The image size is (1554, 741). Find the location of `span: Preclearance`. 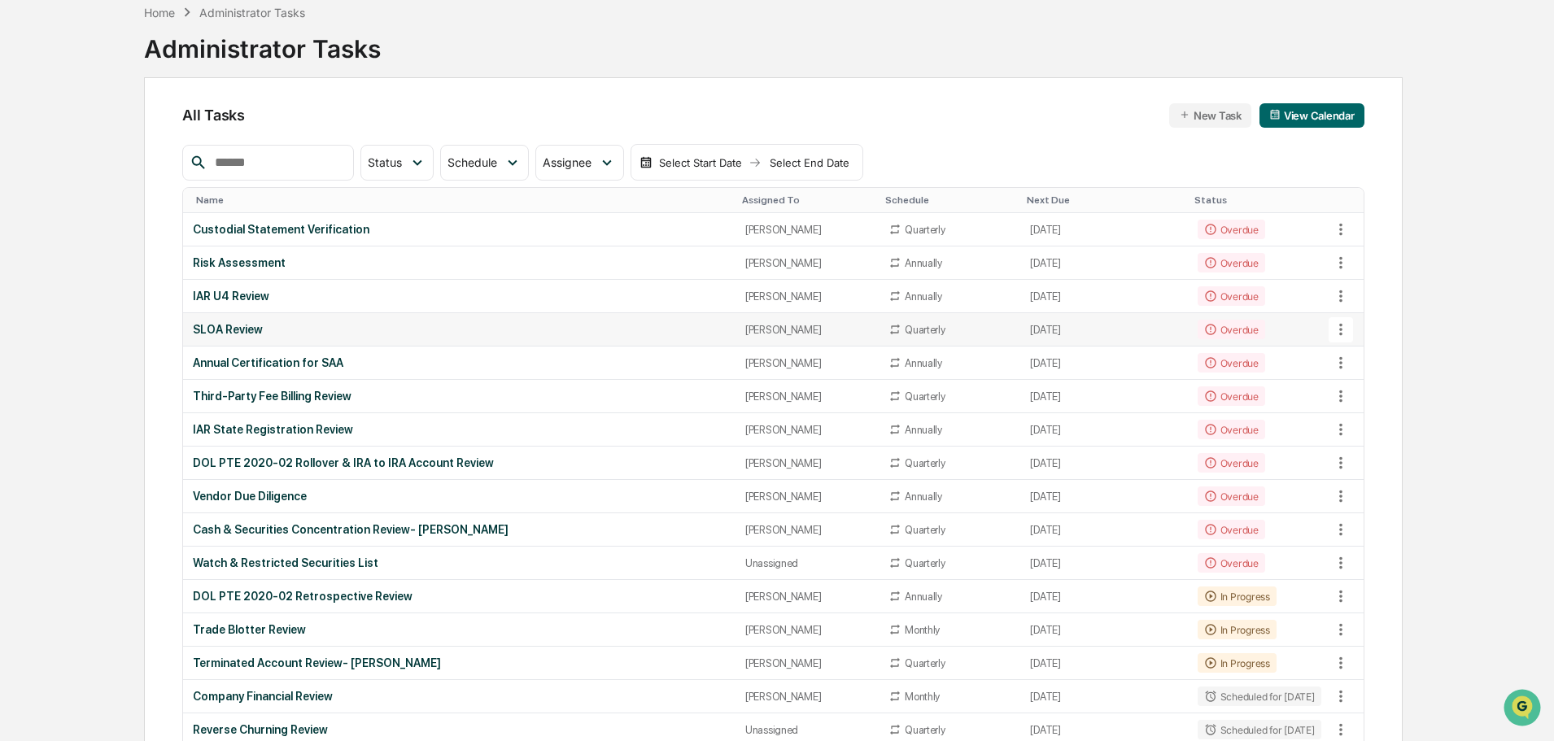

span: Preclearance is located at coordinates (68, 213).